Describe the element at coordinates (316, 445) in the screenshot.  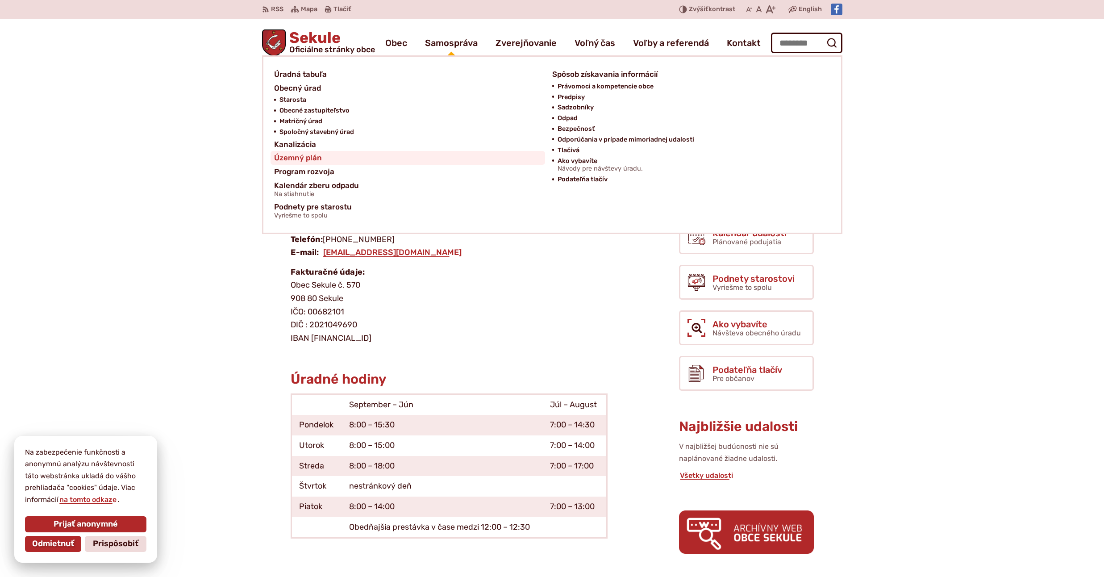
I see `td: Utorok` at that location.